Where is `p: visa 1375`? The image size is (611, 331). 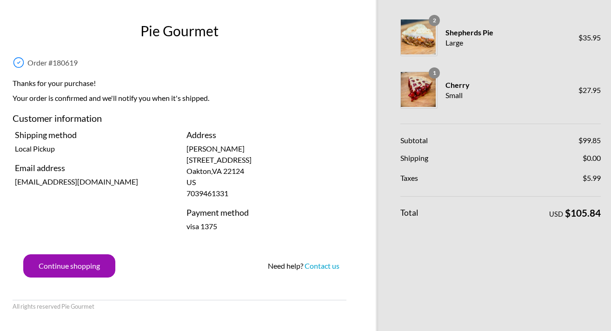
p: visa 1375 is located at coordinates (265, 227).